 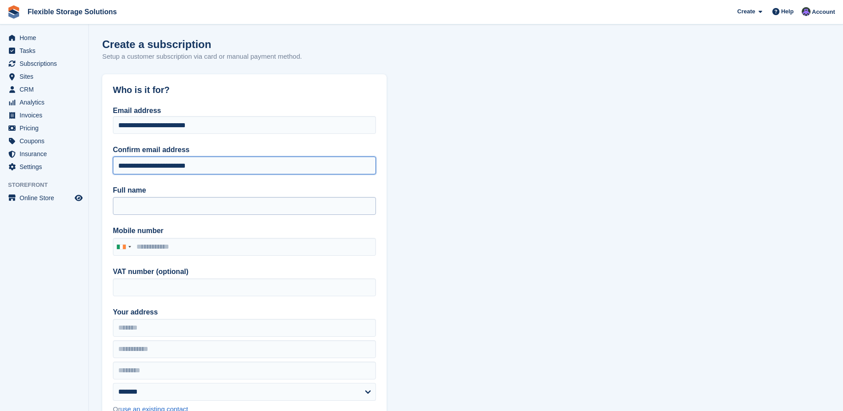 I want to click on span: Home, so click(x=46, y=38).